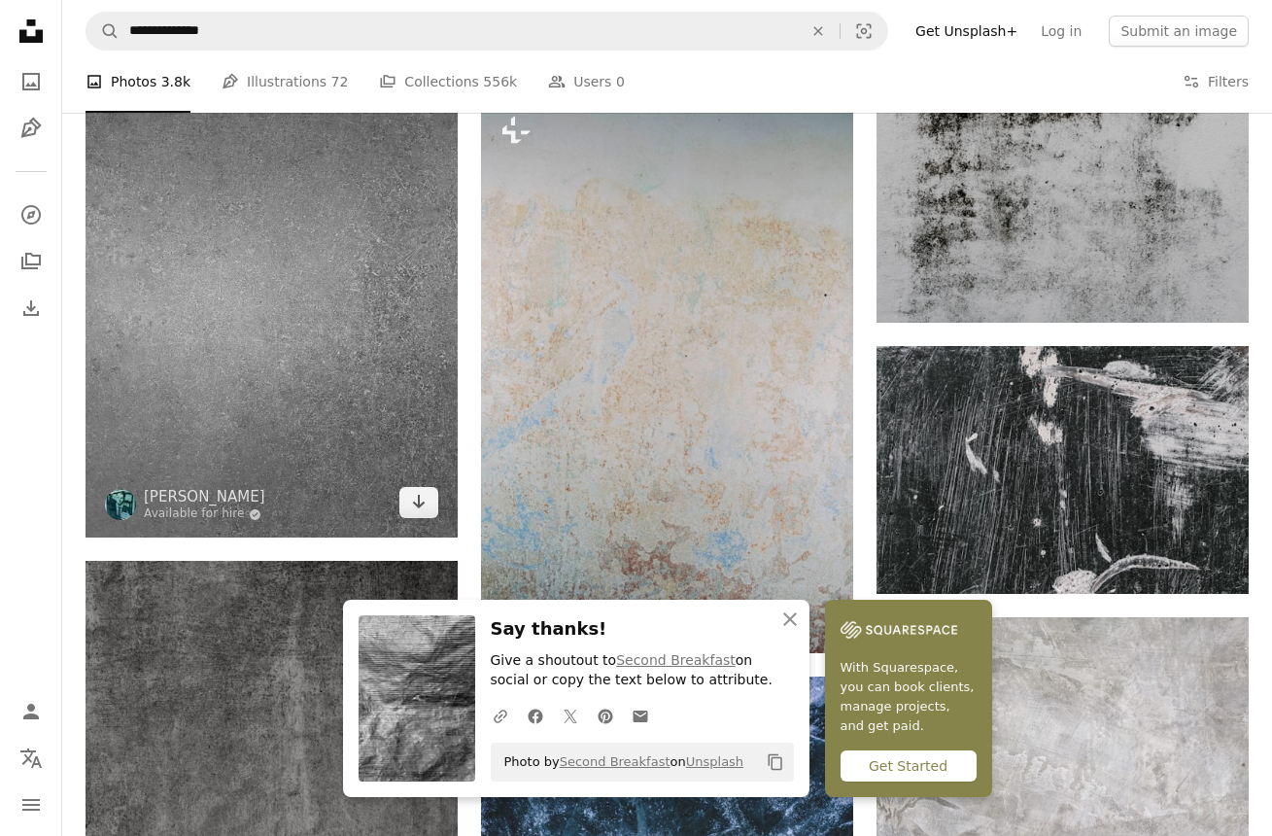 This screenshot has width=1272, height=836. What do you see at coordinates (966, 31) in the screenshot?
I see `a: Get Unsplash+` at bounding box center [966, 31].